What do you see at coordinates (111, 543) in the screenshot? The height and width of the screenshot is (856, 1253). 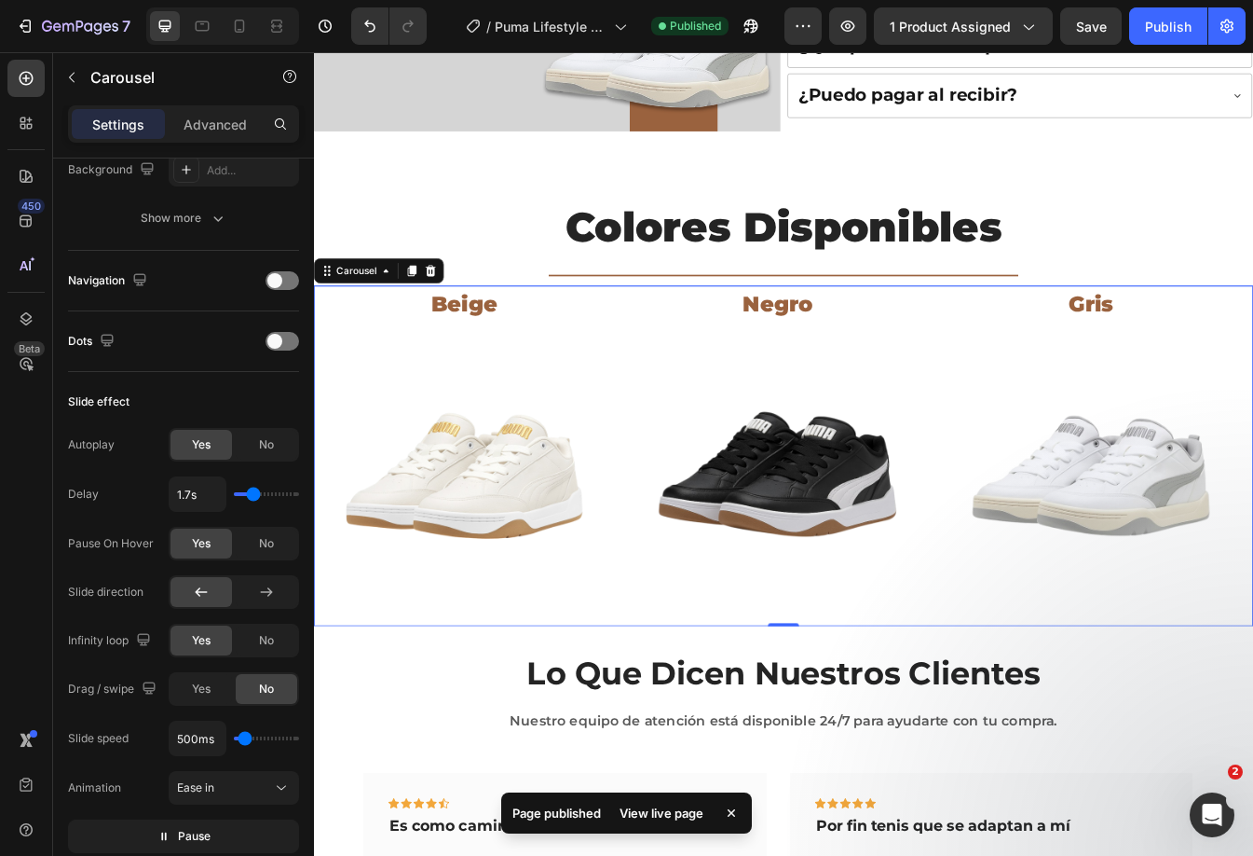 I see `div: Pause On Hover` at bounding box center [111, 543].